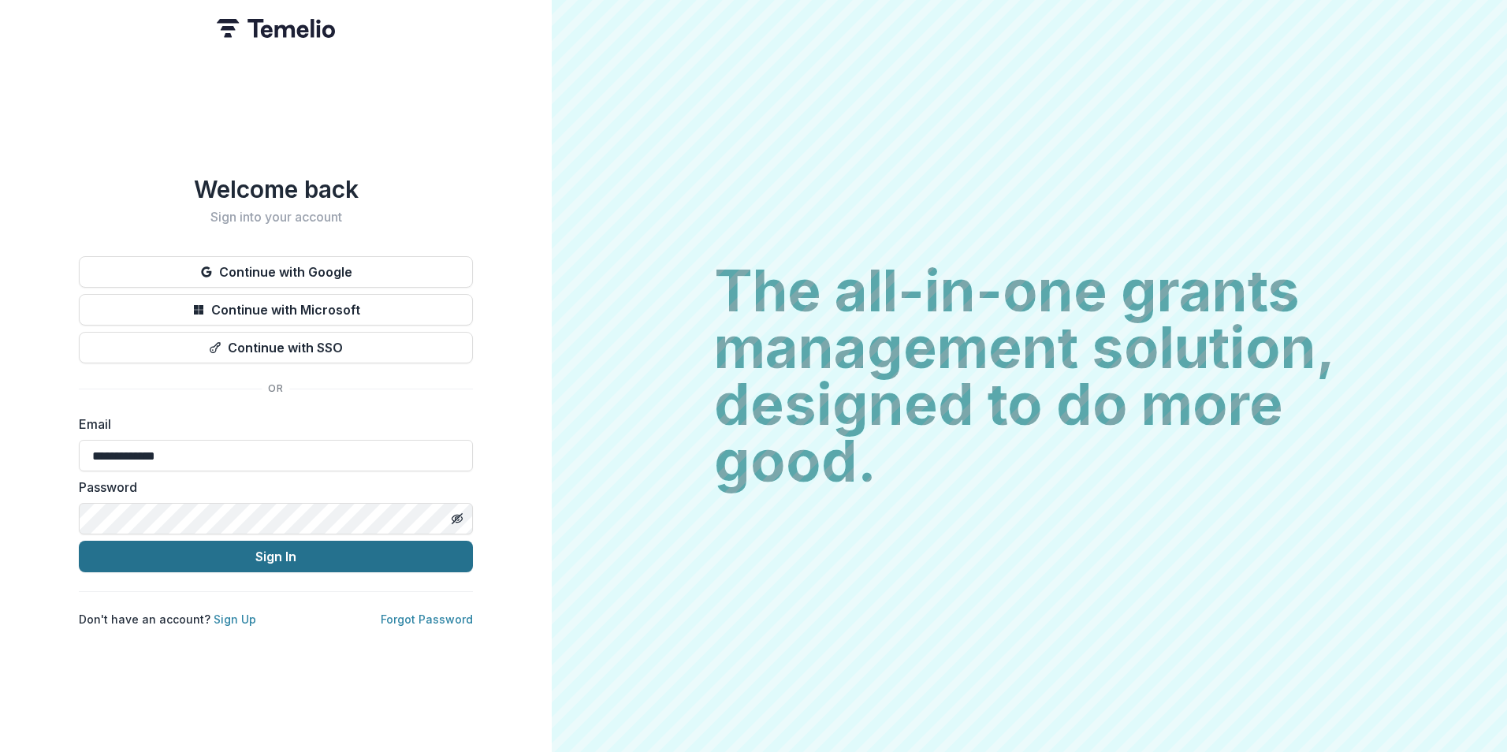 The height and width of the screenshot is (752, 1507). I want to click on button: Sign In, so click(276, 556).